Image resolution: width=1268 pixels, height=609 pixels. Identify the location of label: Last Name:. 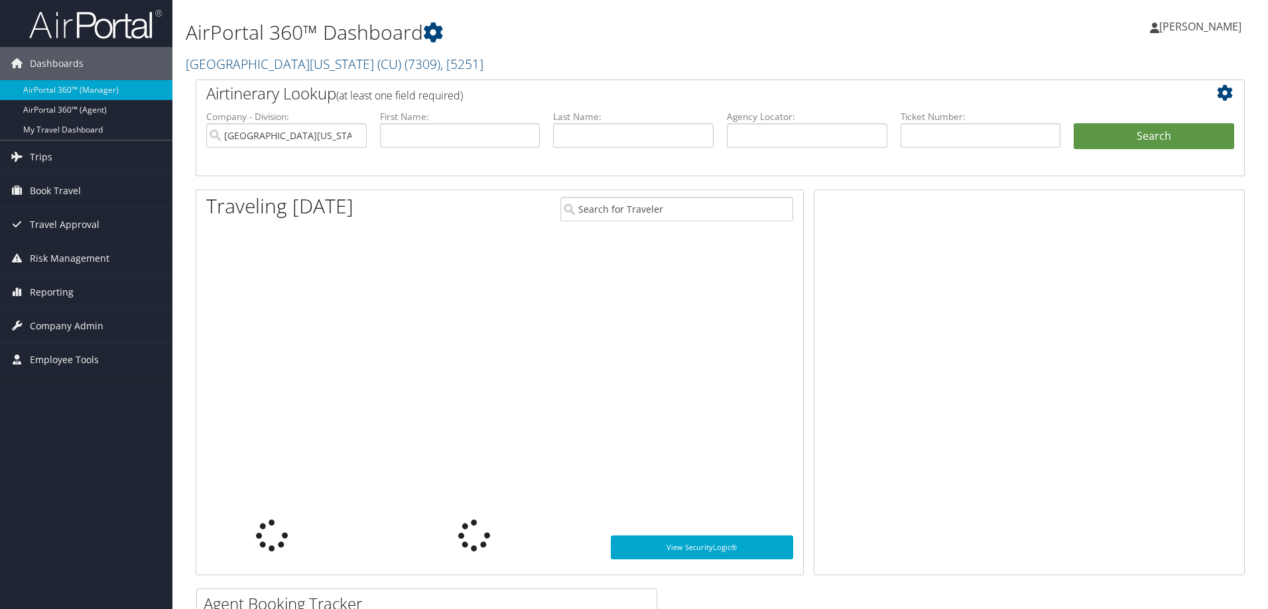
(633, 117).